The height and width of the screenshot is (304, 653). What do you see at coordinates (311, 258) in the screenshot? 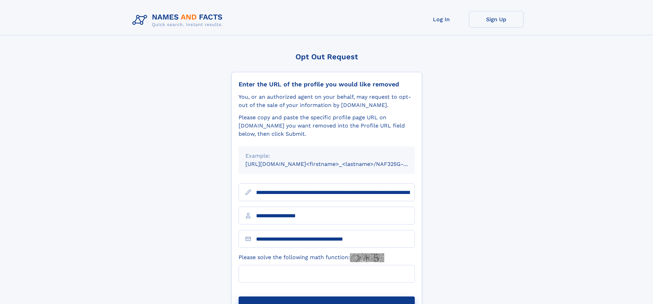
I see `label: Please solve the following math function:` at bounding box center [311, 258].